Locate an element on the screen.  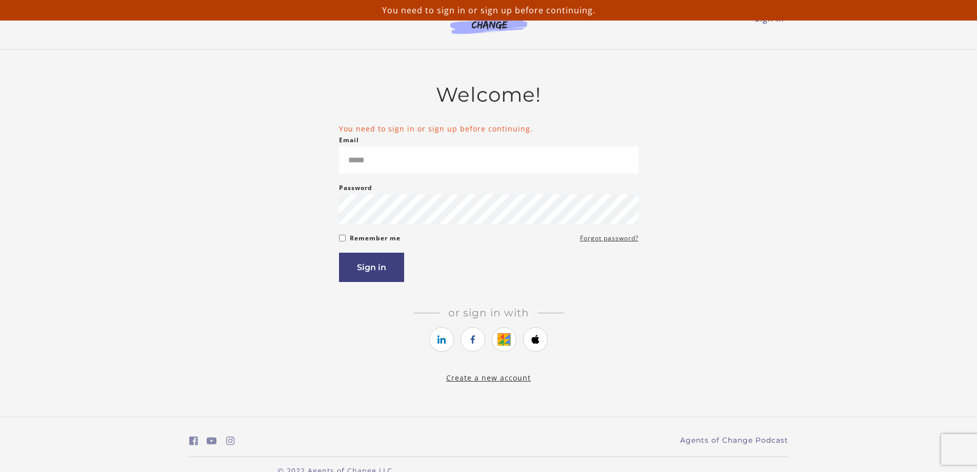
a: https://courses.thinkific.com/users/auth/facebook?ss%5Breferral%5D=&ss%5Buser_return_to%5D=%2Fcou... is located at coordinates (473, 339).